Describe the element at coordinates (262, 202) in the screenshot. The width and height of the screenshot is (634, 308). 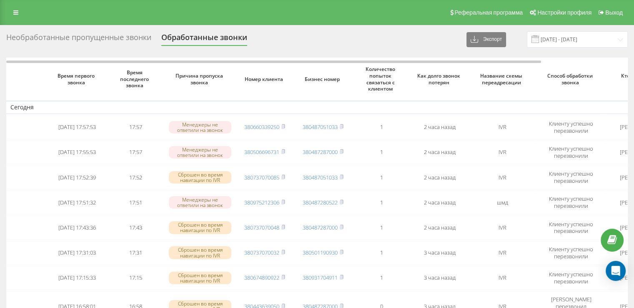
I see `a: 380975212306` at that location.